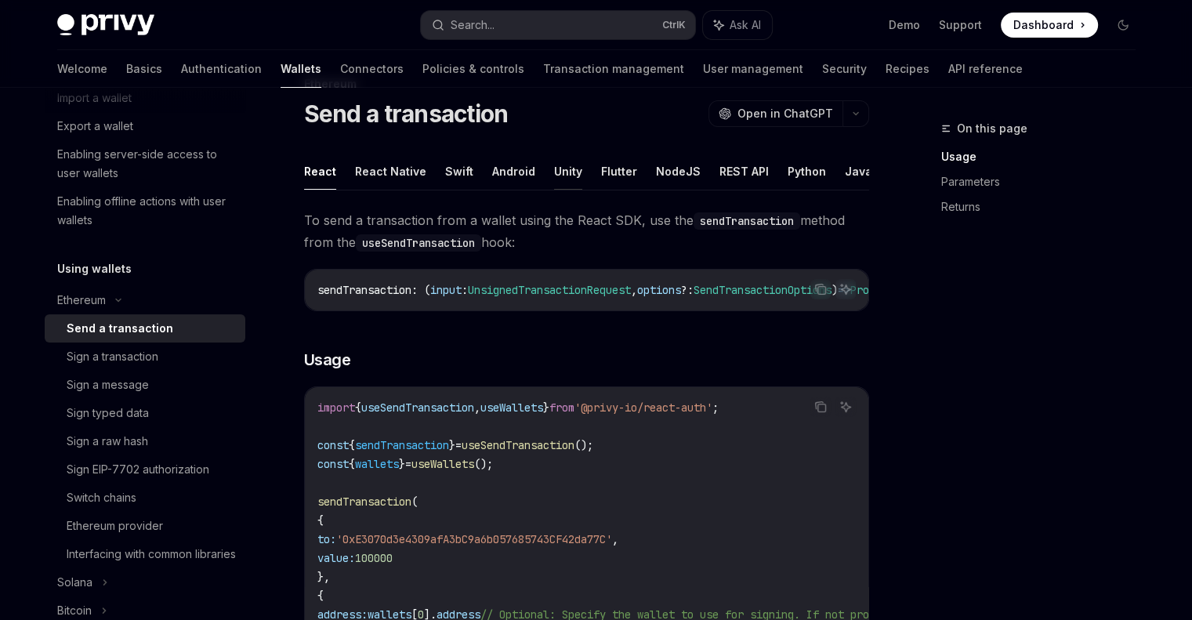  Describe the element at coordinates (844, 69) in the screenshot. I see `a: Security` at that location.